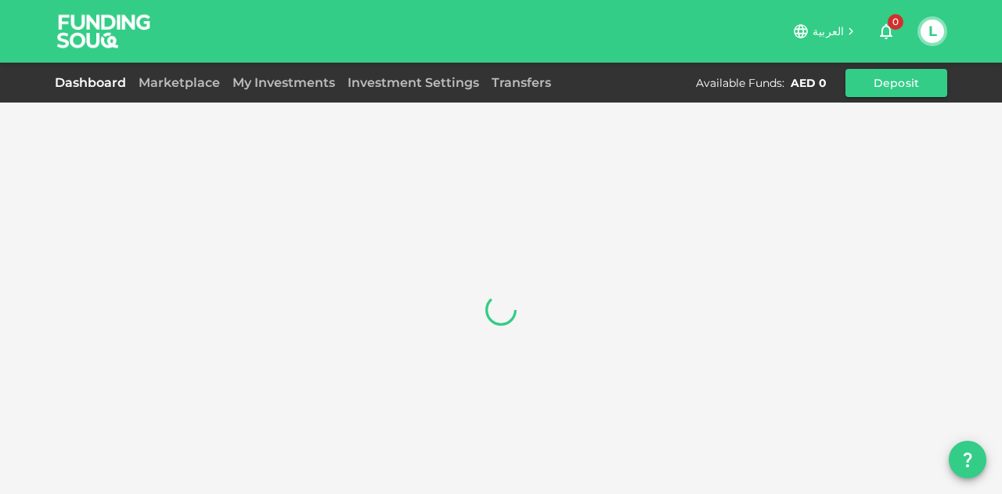 This screenshot has height=494, width=1002. Describe the element at coordinates (896, 22) in the screenshot. I see `span: 0` at that location.